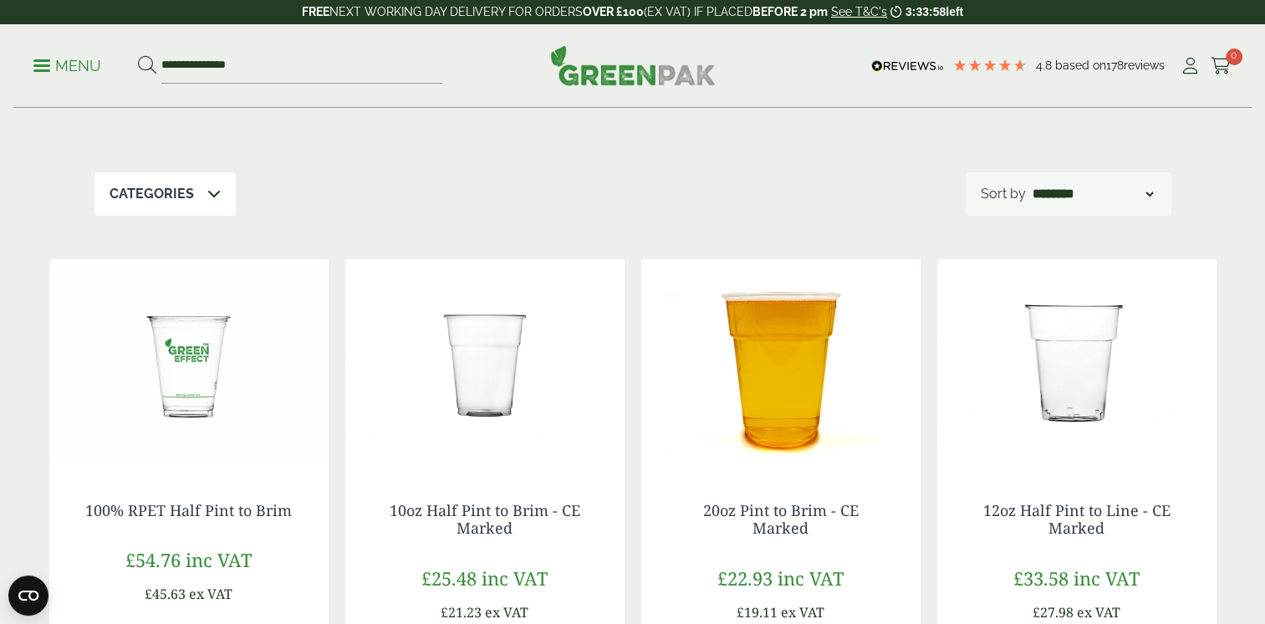 The height and width of the screenshot is (624, 1265). What do you see at coordinates (153, 559) in the screenshot?
I see `span: £54.76` at bounding box center [153, 559].